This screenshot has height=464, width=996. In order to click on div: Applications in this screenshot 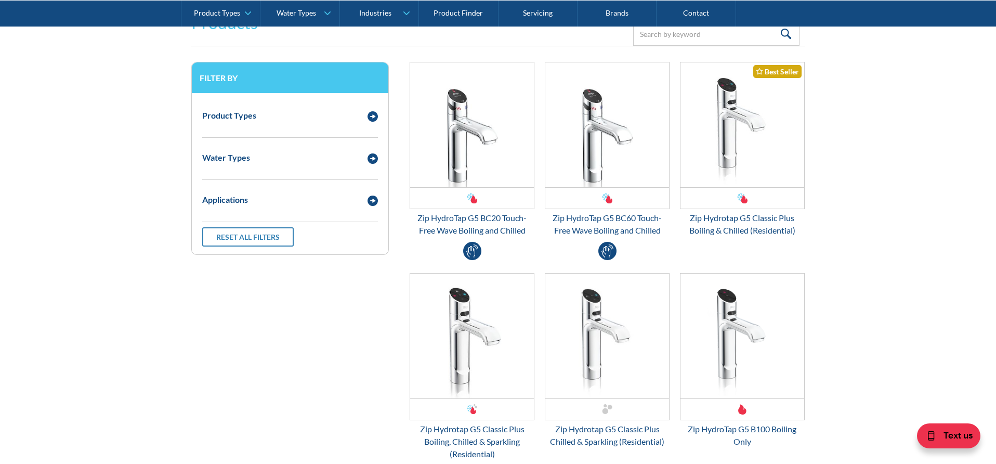, I will do `click(225, 200)`.